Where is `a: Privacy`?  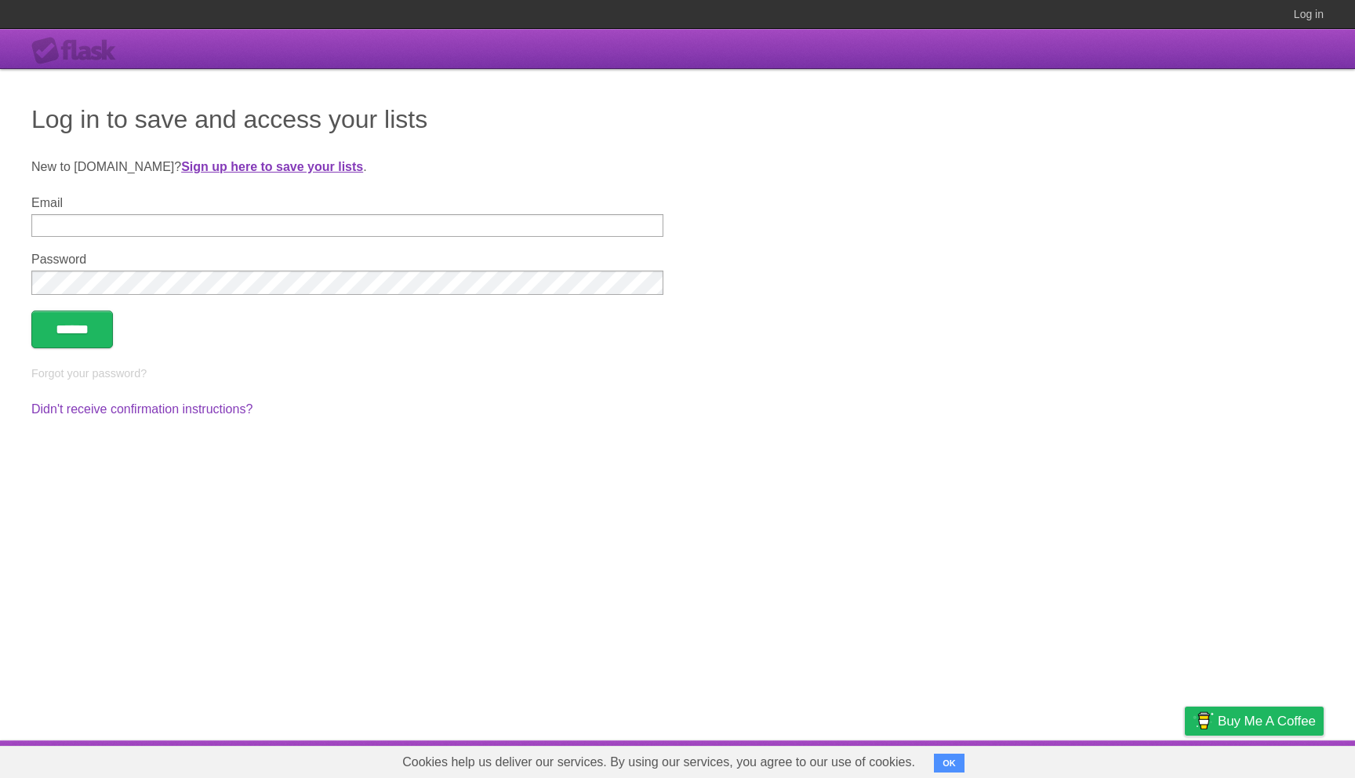
a: Privacy is located at coordinates (1184, 759).